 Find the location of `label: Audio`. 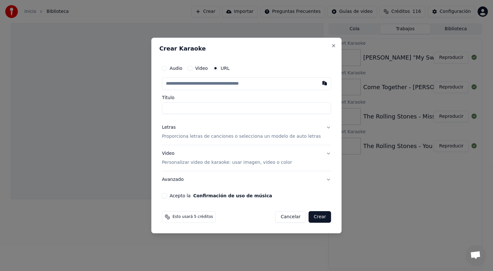

label: Audio is located at coordinates (176, 68).